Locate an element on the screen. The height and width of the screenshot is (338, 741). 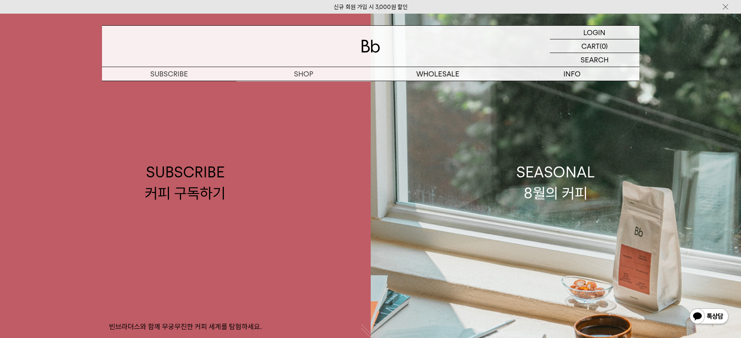
p: SUBSCRIBE is located at coordinates (169, 74).